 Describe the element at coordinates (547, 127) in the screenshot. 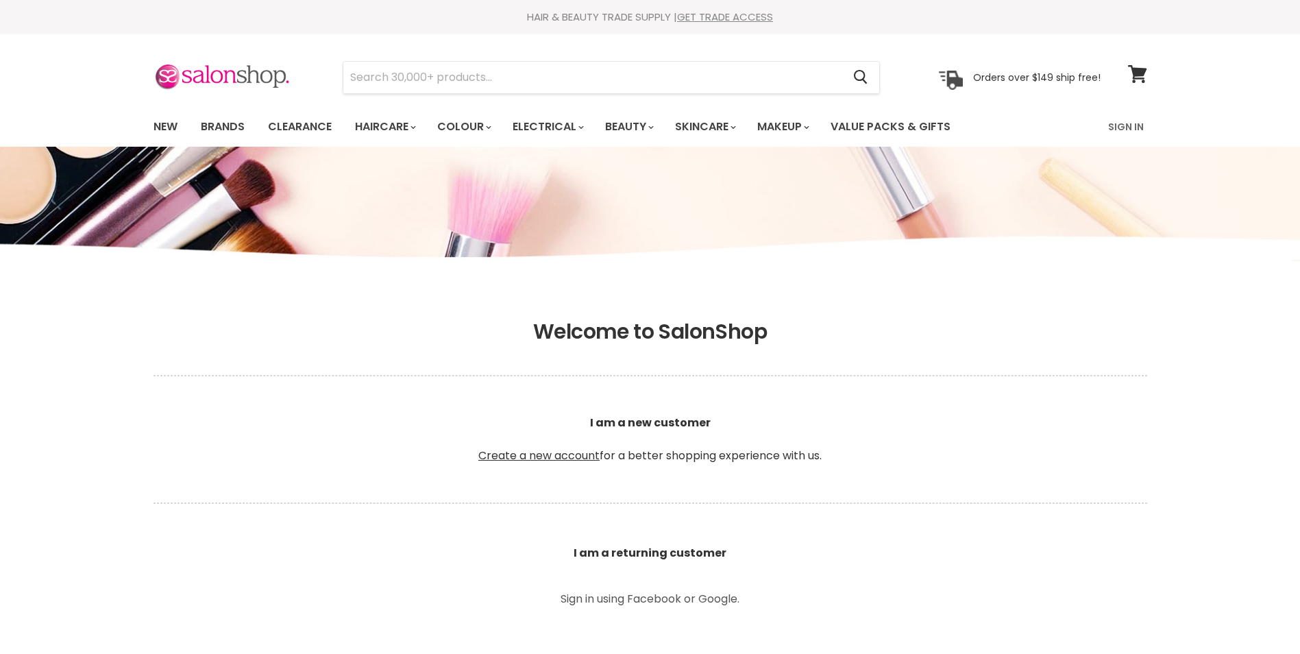

I see `a: Electrical` at that location.